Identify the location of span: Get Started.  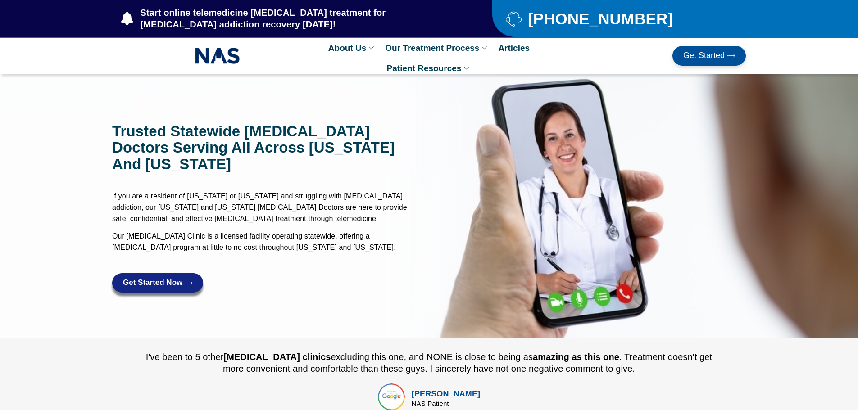
(704, 56).